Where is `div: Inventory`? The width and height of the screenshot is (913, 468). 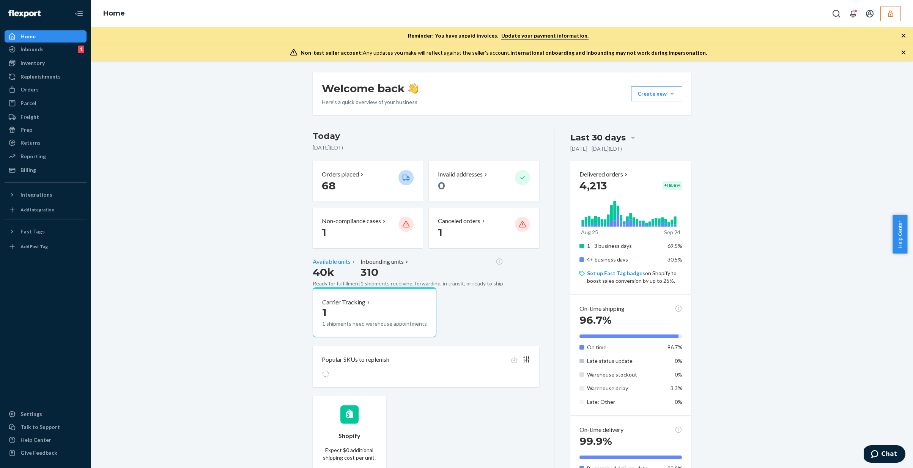
div: Inventory is located at coordinates (33, 63).